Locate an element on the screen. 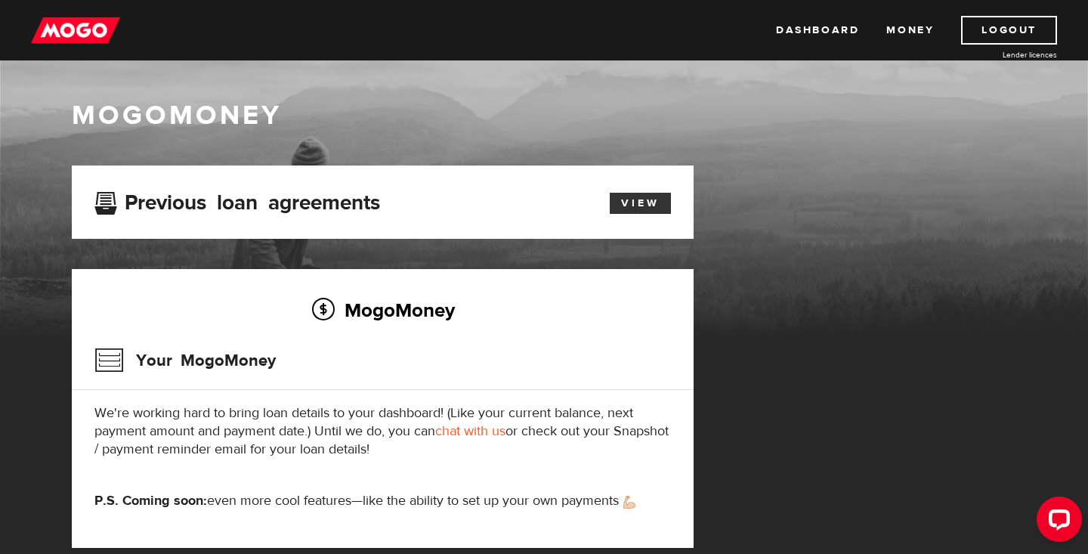  a: chat with us is located at coordinates (470, 431).